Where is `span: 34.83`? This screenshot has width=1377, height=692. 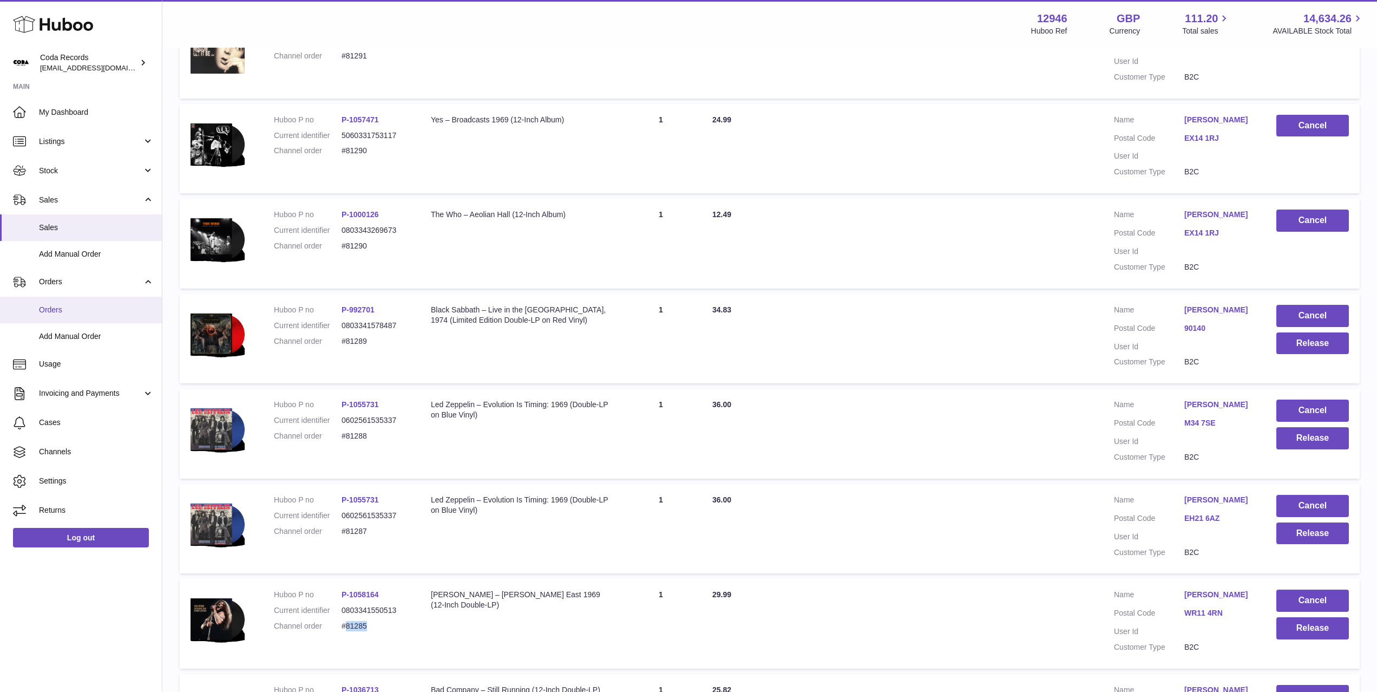 span: 34.83 is located at coordinates (721, 310).